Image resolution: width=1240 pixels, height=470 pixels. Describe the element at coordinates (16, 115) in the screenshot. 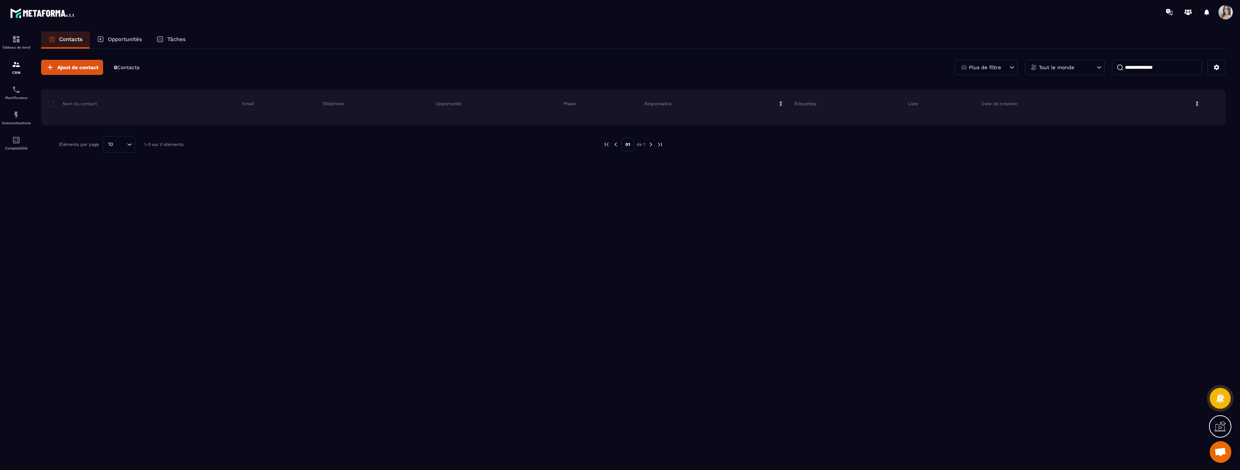

I see `img: automations` at that location.